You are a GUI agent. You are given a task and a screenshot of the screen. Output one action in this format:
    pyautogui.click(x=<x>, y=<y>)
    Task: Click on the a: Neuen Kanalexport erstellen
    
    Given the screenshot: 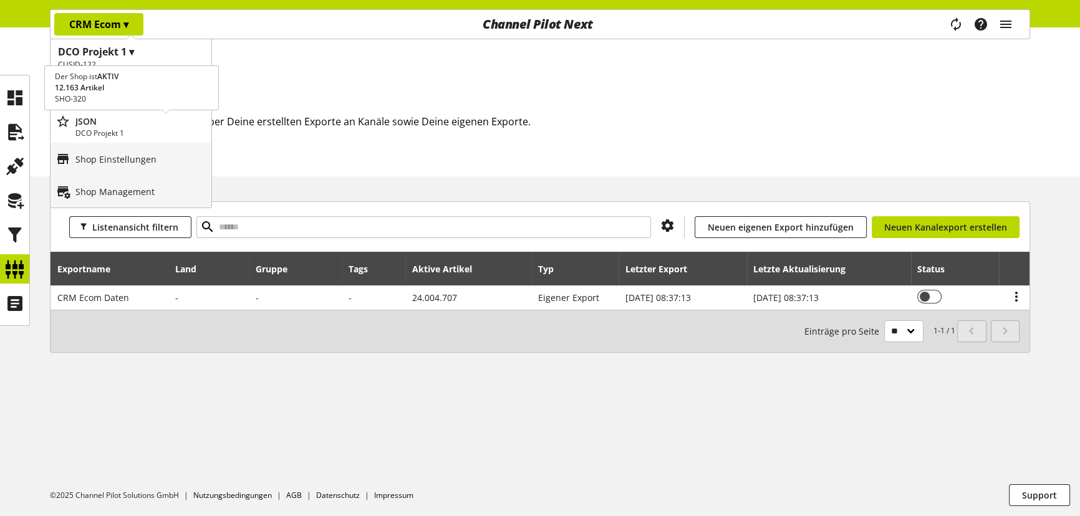 What is the action you would take?
    pyautogui.click(x=945, y=227)
    